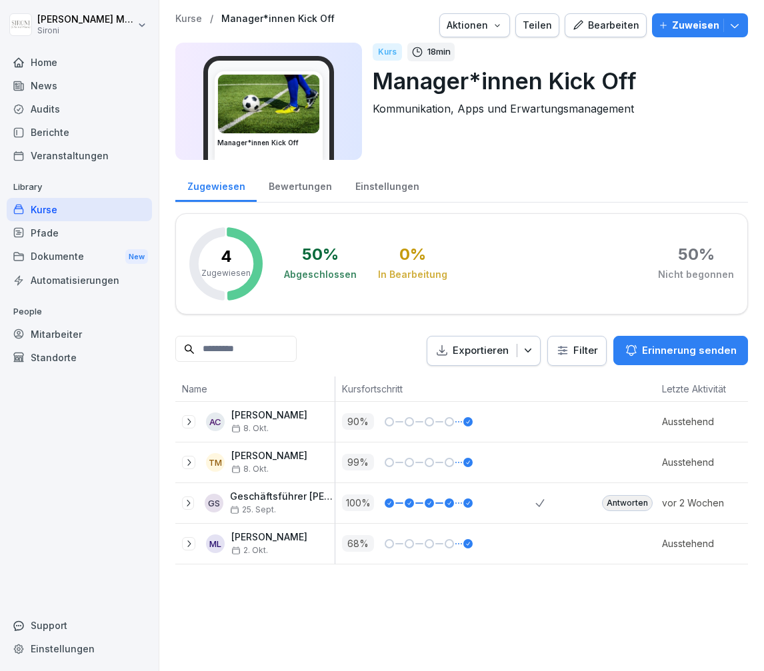 Image resolution: width=764 pixels, height=671 pixels. I want to click on div: Audits, so click(79, 109).